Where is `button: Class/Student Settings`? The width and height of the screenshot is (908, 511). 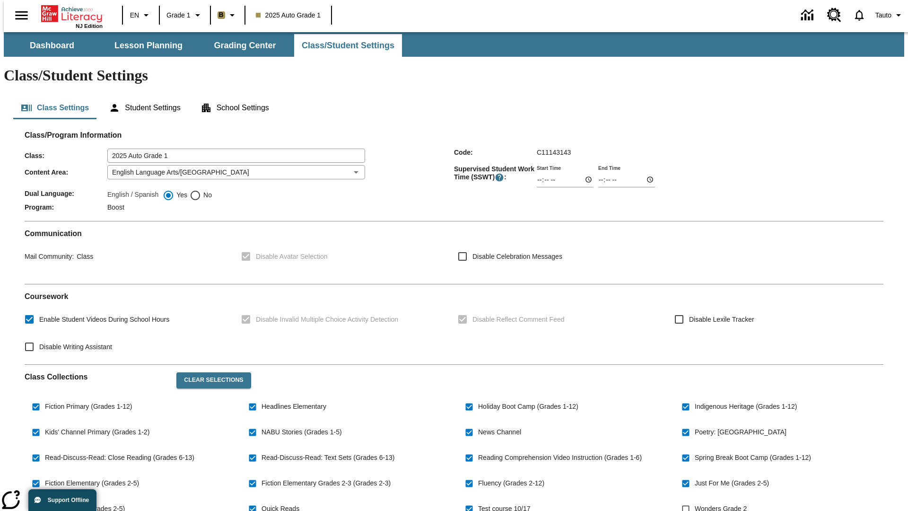
button: Class/Student Settings is located at coordinates (348, 45).